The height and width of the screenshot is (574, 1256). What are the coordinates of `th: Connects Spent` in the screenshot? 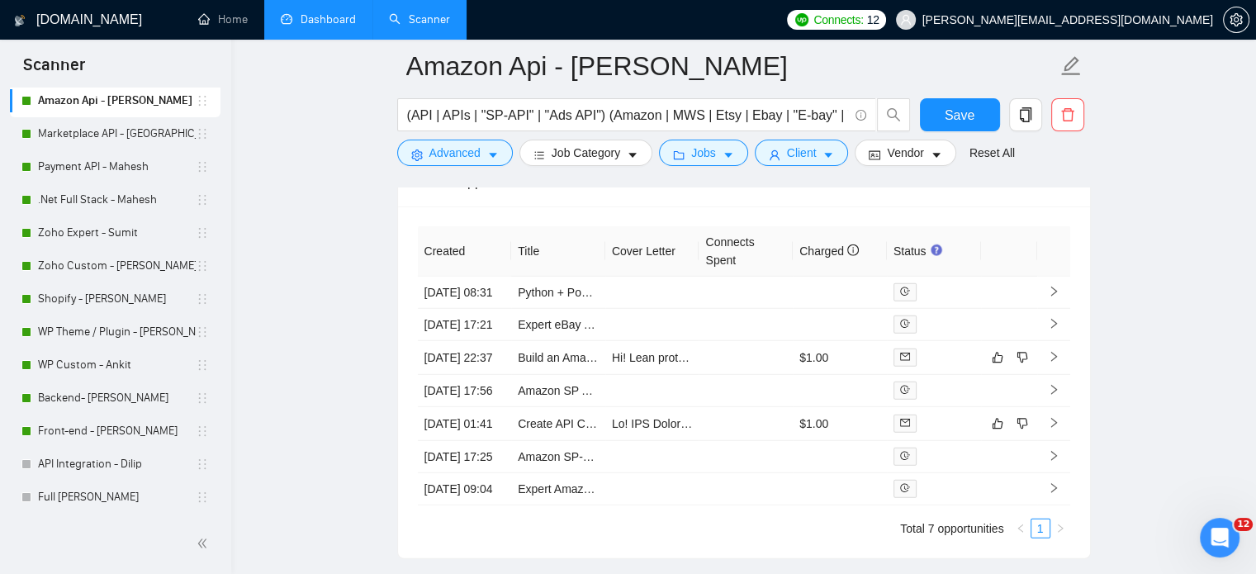 It's located at (746, 251).